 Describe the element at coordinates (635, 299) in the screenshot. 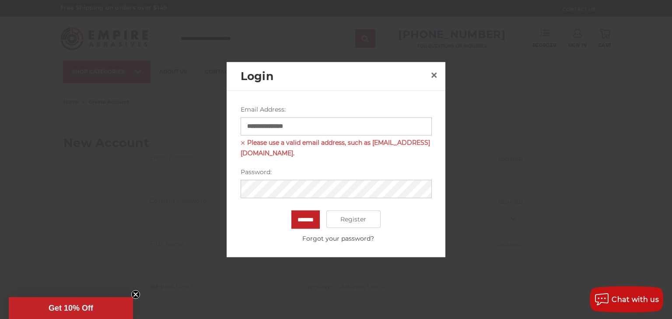

I see `span: Chat with us` at that location.